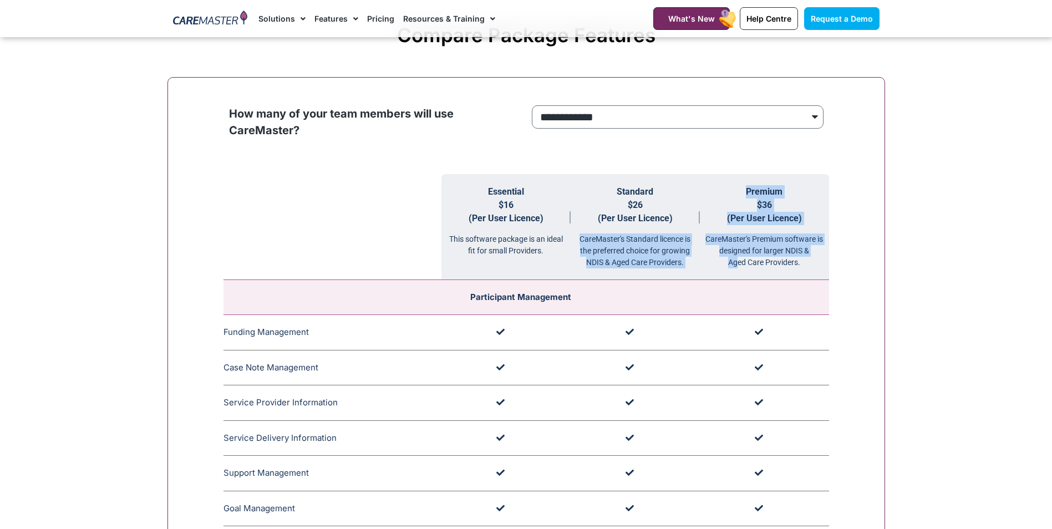 The height and width of the screenshot is (529, 1052). I want to click on th: Essential, so click(506, 227).